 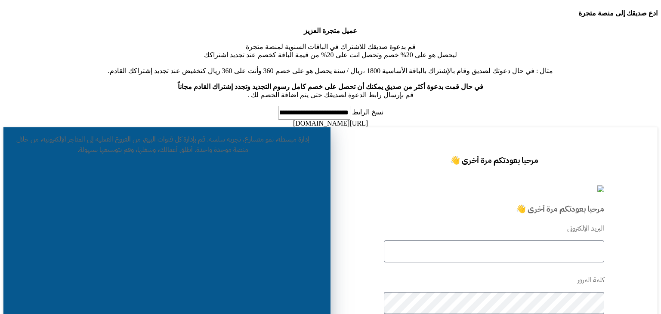 I want to click on span: إدارة مبسطة، نمو متسارع، تجربة سلسة., so click(x=258, y=139).